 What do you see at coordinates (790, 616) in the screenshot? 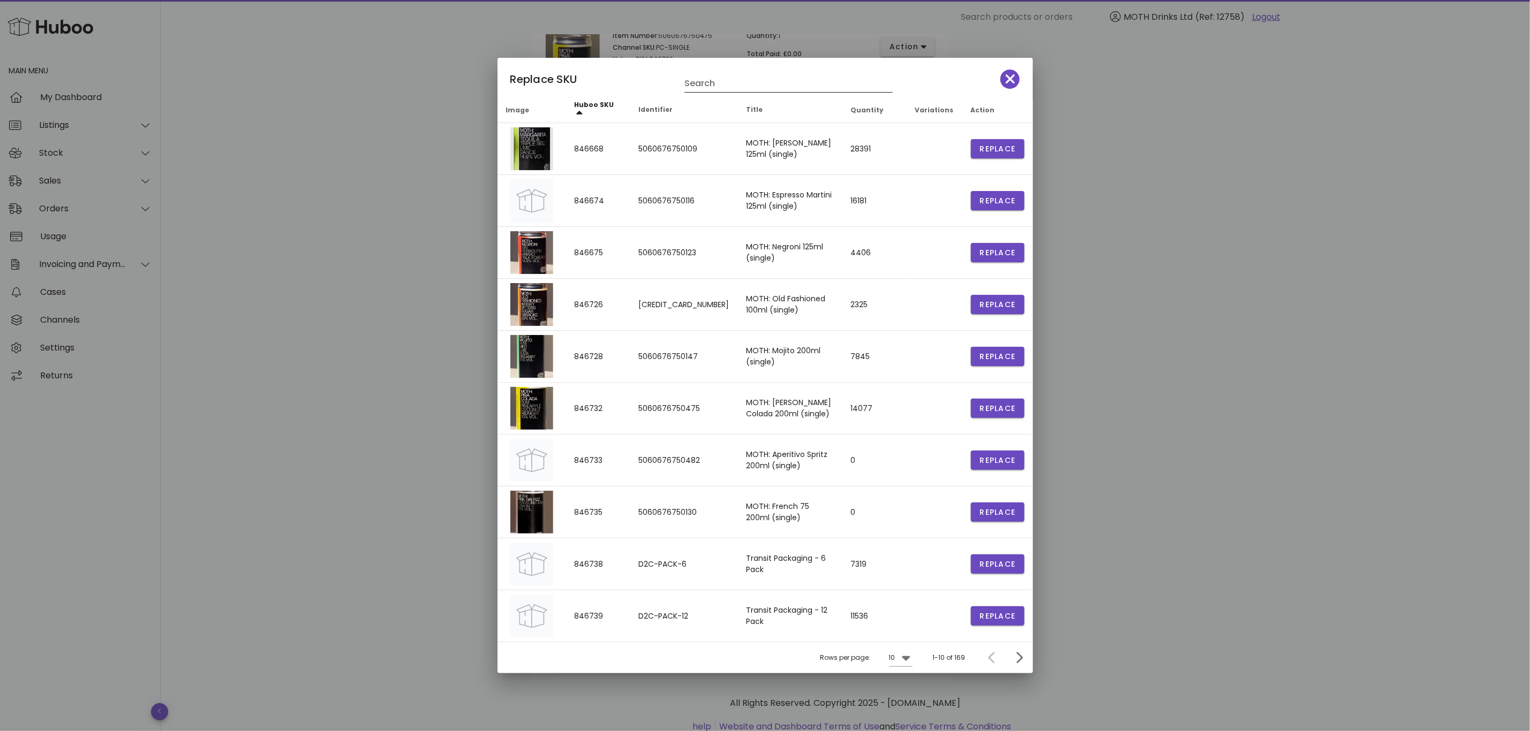
I see `td: Transit Packaging - 12 Pack` at bounding box center [790, 616].